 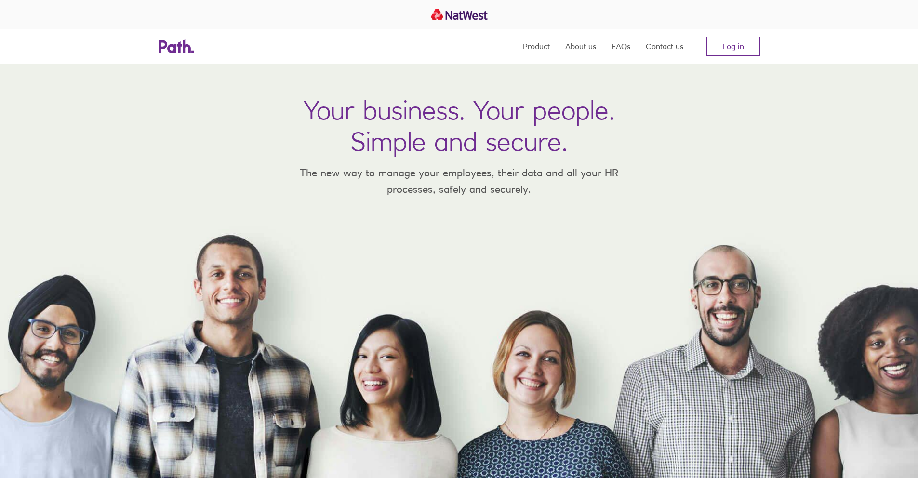 I want to click on h1: Your business. Your people. Simple and secure., so click(x=459, y=126).